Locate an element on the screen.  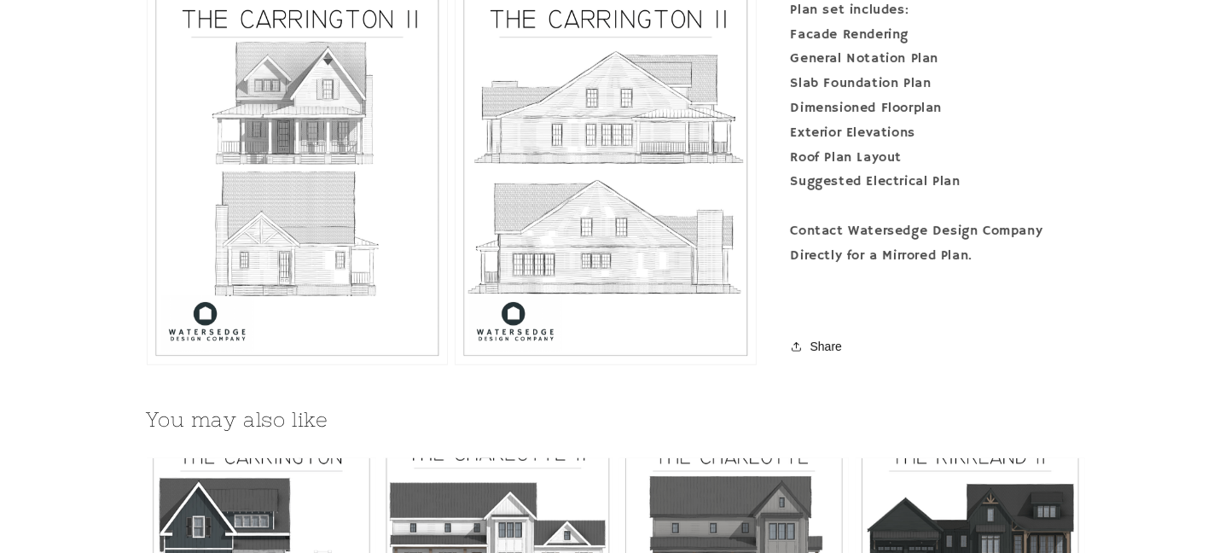
div: Contact Watersedge Design Company Directly for a Mirrored Plan. is located at coordinates (938, 244).